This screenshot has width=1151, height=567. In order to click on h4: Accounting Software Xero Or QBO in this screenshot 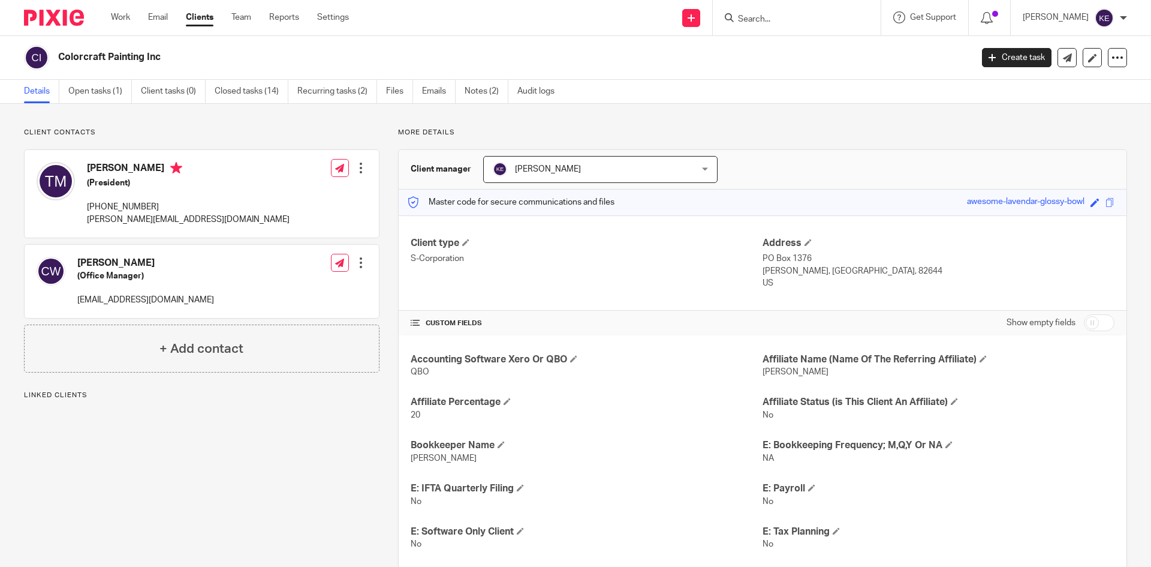, I will do `click(586, 359)`.